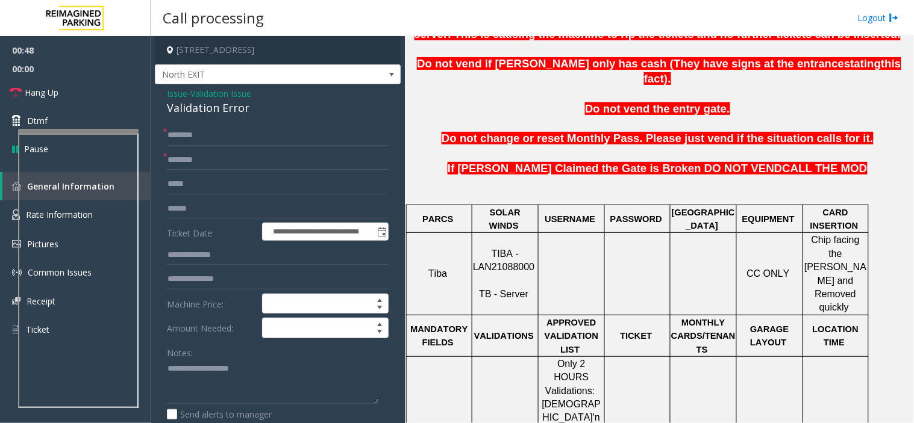 The image size is (914, 423). I want to click on span: LOCATION TIME, so click(836, 336).